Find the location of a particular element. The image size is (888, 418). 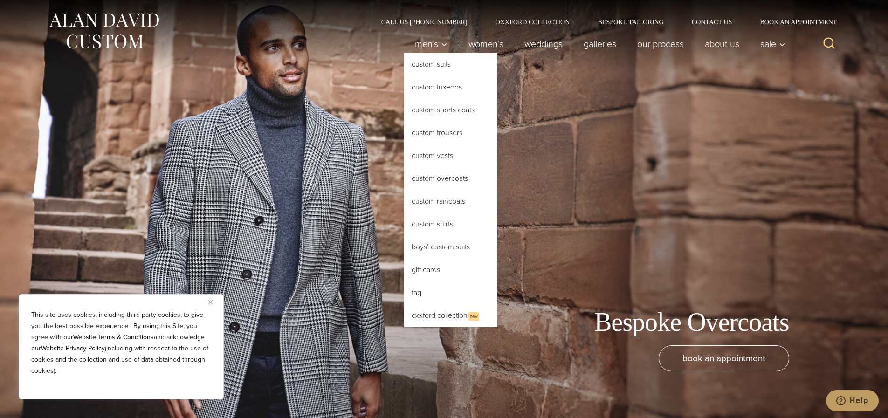

a: Website Terms & Conditions is located at coordinates (113, 337).